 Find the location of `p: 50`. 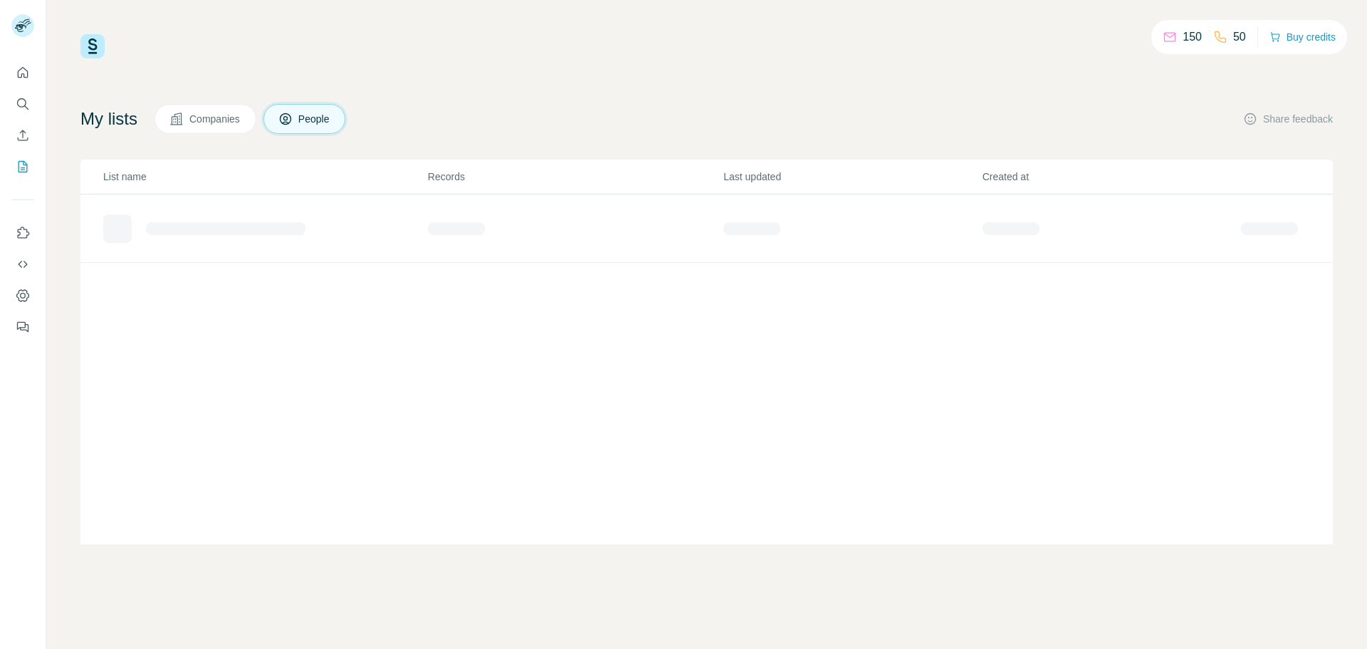

p: 50 is located at coordinates (1240, 37).